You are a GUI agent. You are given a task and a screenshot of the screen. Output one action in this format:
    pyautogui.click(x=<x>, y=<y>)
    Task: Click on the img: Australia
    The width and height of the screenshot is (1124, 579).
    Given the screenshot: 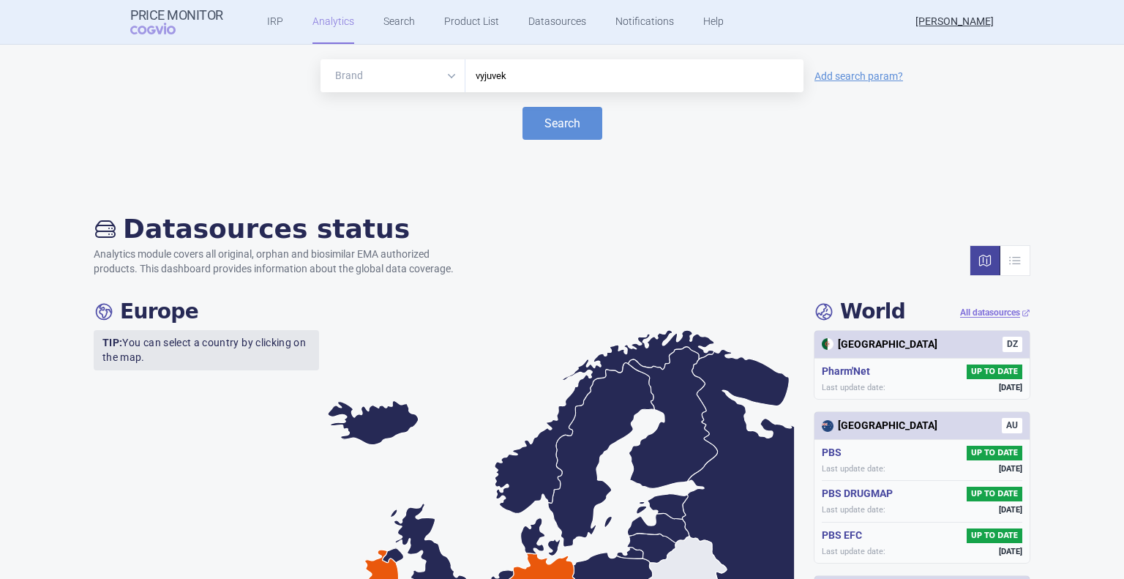 What is the action you would take?
    pyautogui.click(x=828, y=426)
    